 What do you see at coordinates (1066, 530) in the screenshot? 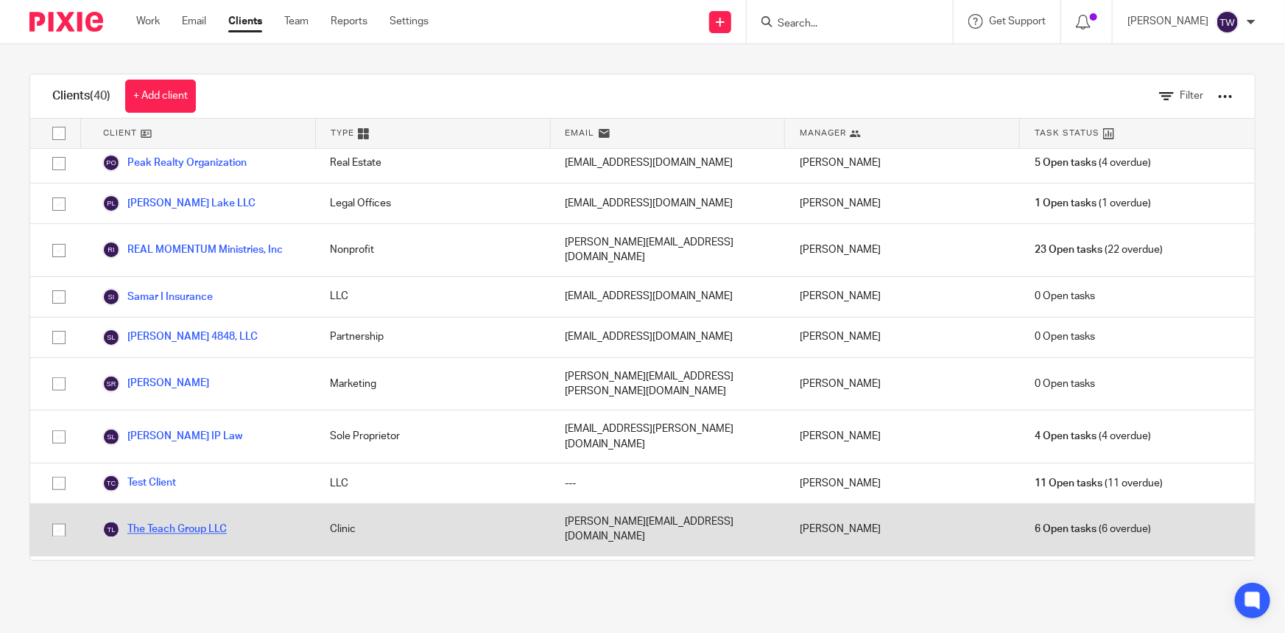
I see `span: 6 Open tasks` at bounding box center [1066, 530].